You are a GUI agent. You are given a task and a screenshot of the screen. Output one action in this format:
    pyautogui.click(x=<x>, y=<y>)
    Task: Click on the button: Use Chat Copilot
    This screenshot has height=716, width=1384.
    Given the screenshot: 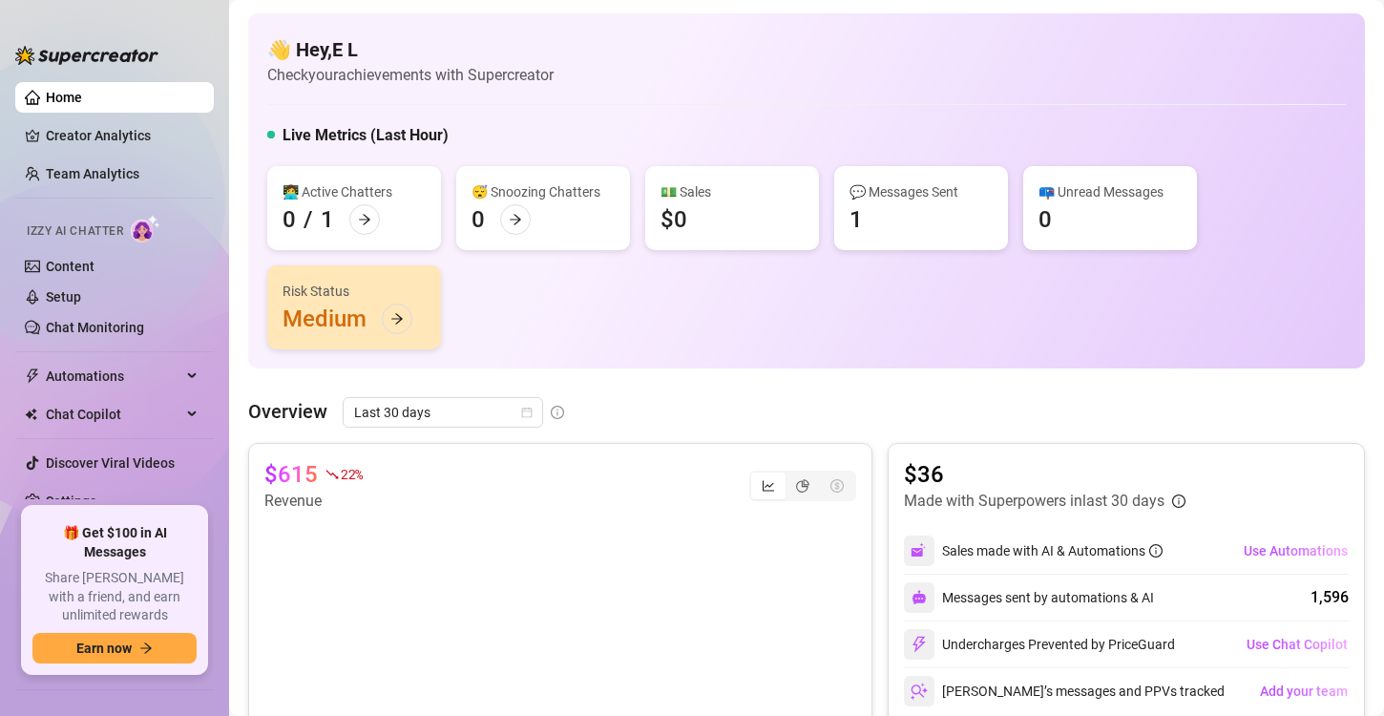 What is the action you would take?
    pyautogui.click(x=1297, y=644)
    